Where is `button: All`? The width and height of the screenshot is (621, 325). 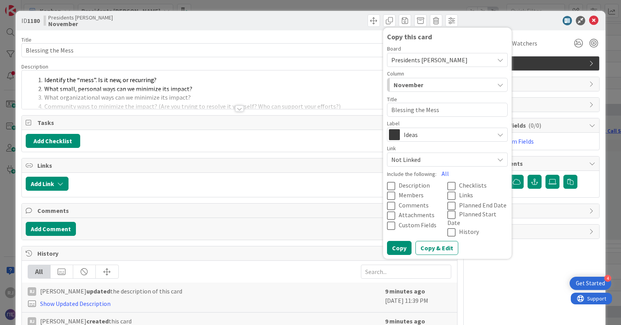 button: All is located at coordinates (445, 174).